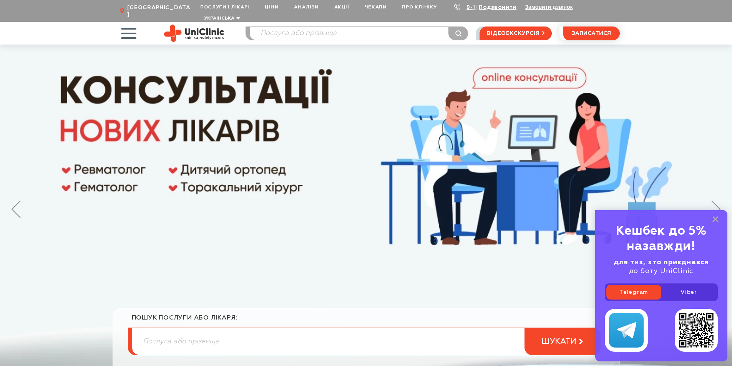  Describe the element at coordinates (475, 7) in the screenshot. I see `a: 9-103` at that location.